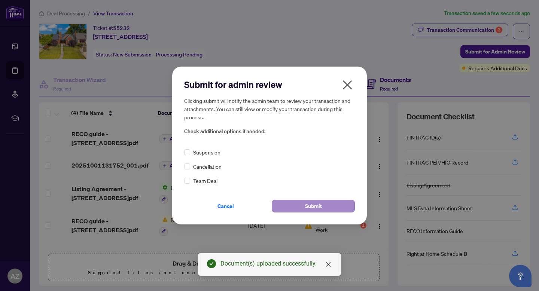  Describe the element at coordinates (313, 206) in the screenshot. I see `span: Submit` at that location.